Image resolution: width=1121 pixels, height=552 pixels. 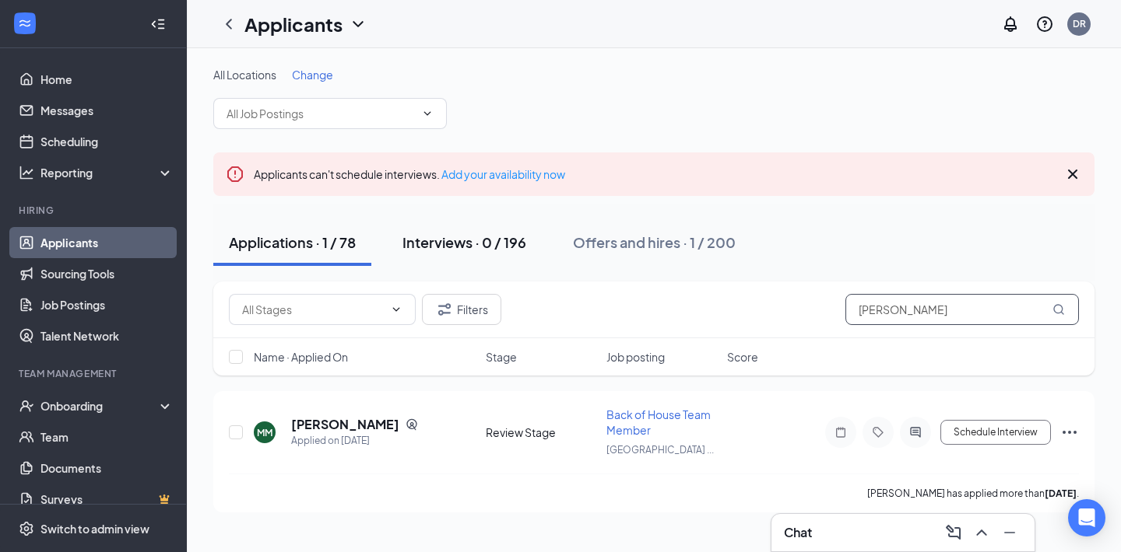 I want to click on a: Add your availability now, so click(x=503, y=174).